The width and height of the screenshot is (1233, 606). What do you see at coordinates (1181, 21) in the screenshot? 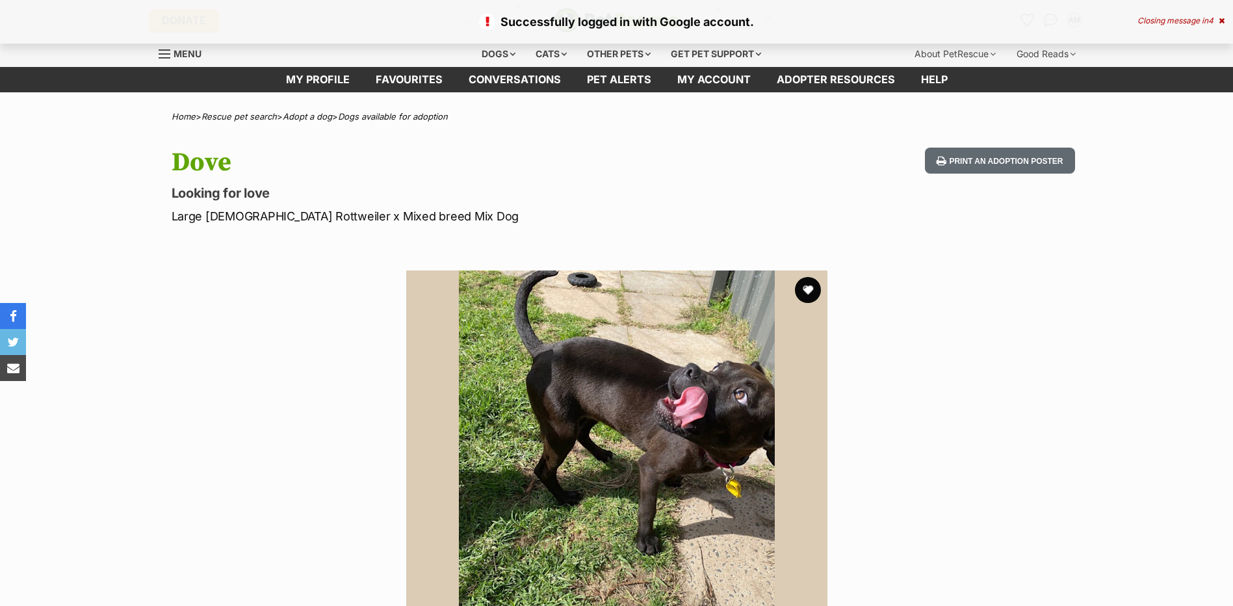
I see `div: Closing message in` at bounding box center [1181, 21].